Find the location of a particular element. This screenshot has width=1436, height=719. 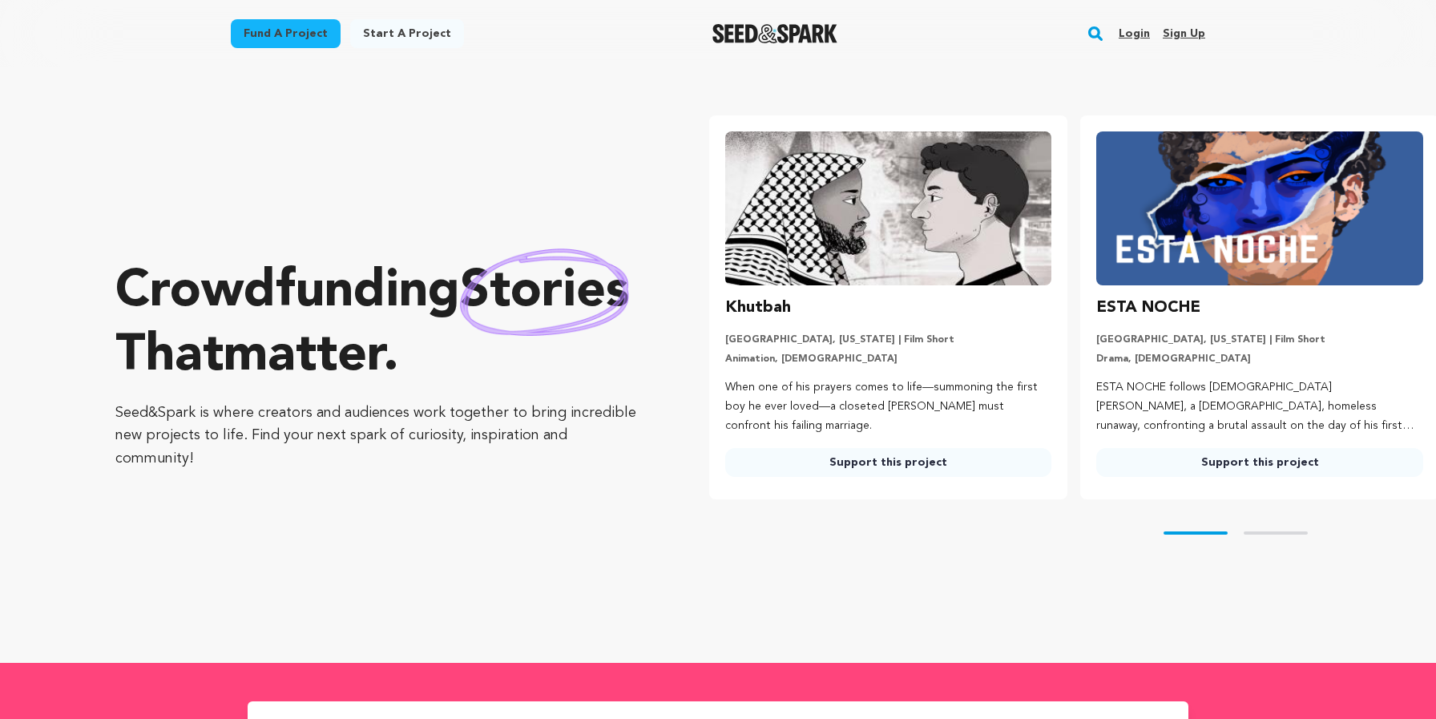

a: Start a project is located at coordinates (407, 34).